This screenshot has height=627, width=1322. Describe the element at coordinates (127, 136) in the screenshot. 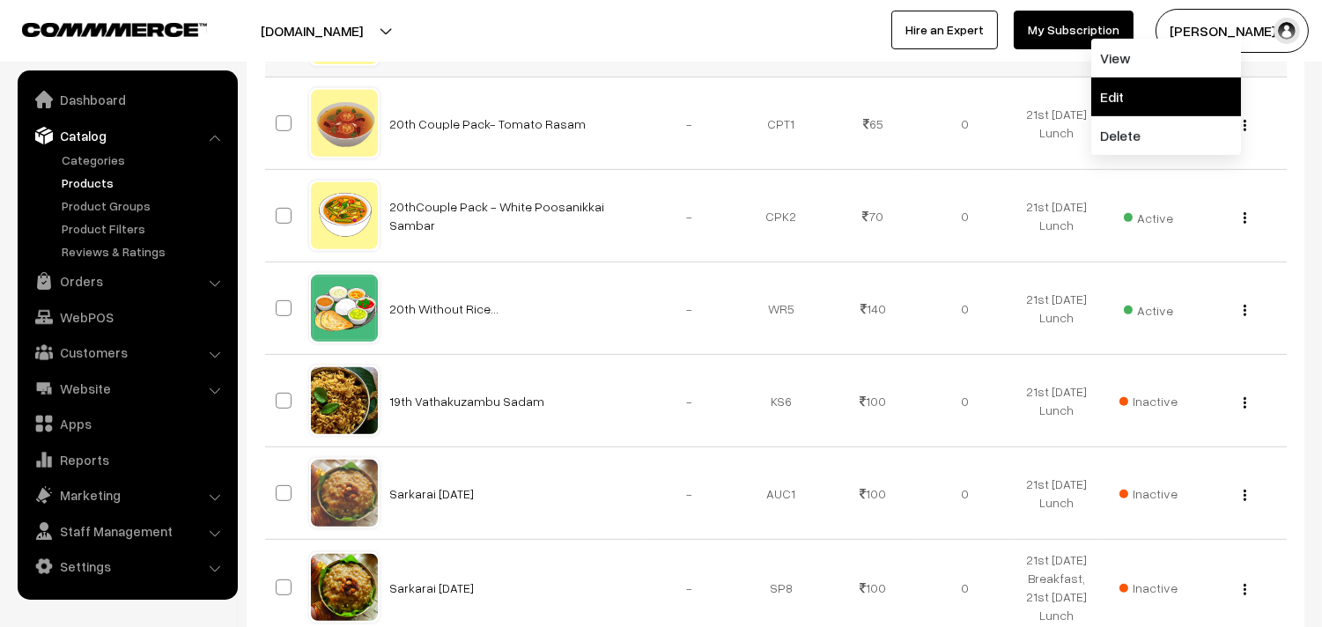

I see `a: Catalog` at that location.